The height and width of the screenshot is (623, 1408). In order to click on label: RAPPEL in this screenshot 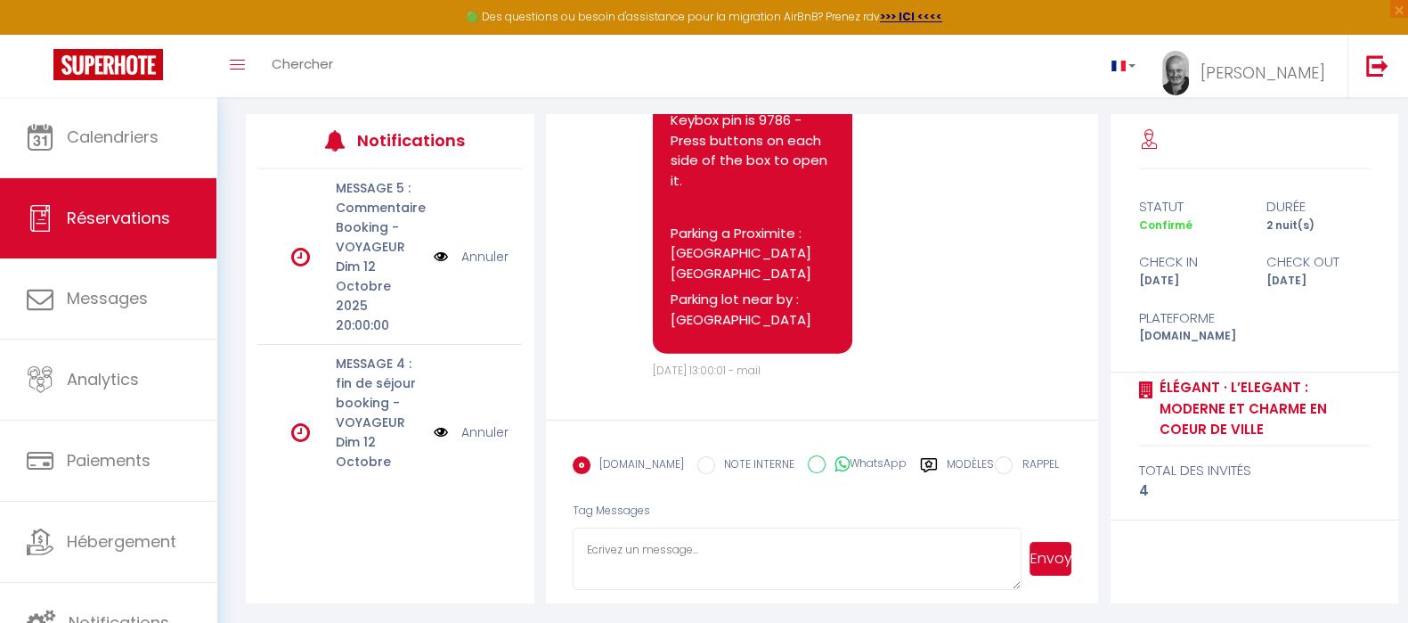, I will do `click(1035, 466)`.